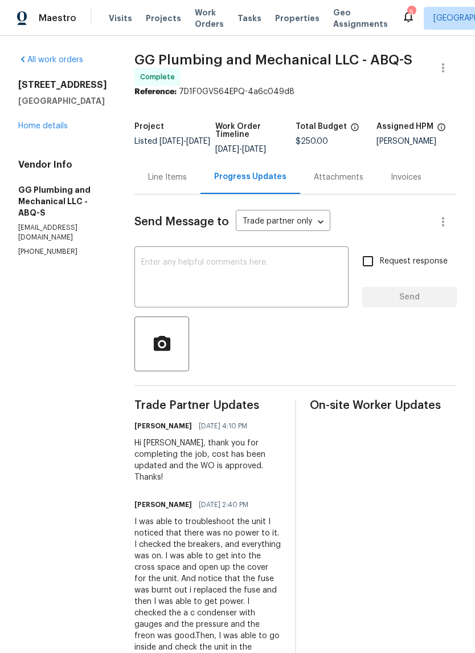 The height and width of the screenshot is (653, 475). I want to click on span: Listed, so click(172, 141).